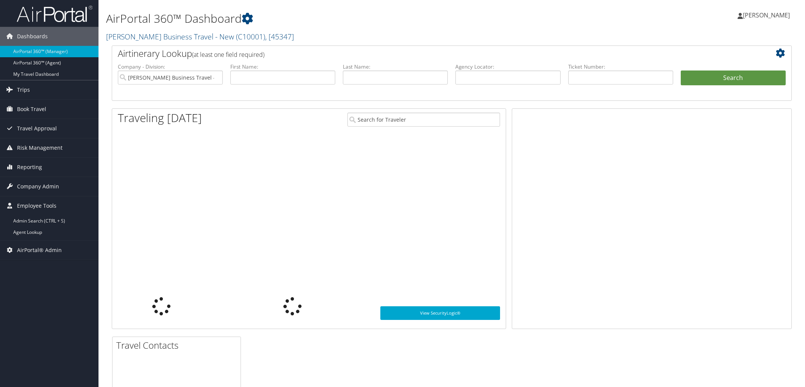 This screenshot has height=387, width=805. Describe the element at coordinates (228, 55) in the screenshot. I see `span: (at least one field required)` at that location.